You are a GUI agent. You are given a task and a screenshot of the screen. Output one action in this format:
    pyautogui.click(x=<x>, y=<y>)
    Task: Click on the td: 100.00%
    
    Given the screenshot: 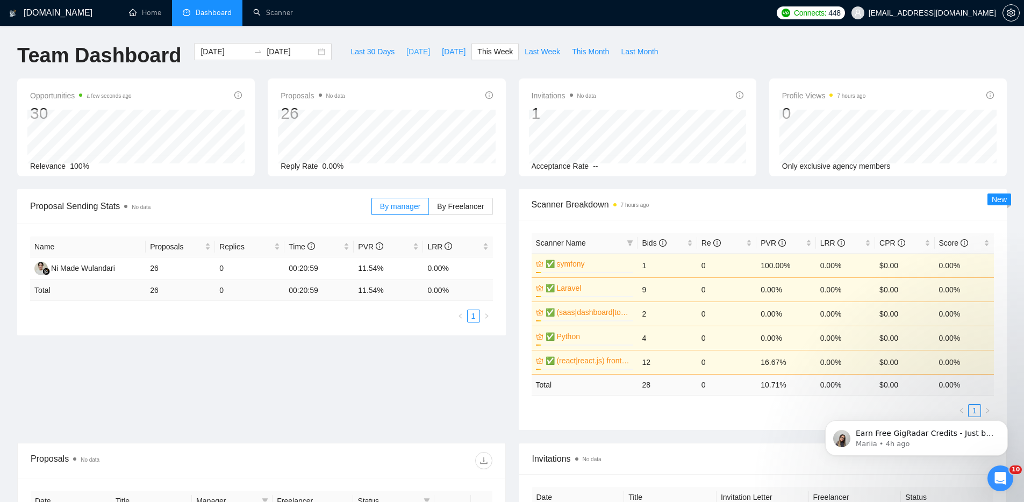 What is the action you would take?
    pyautogui.click(x=786, y=265)
    